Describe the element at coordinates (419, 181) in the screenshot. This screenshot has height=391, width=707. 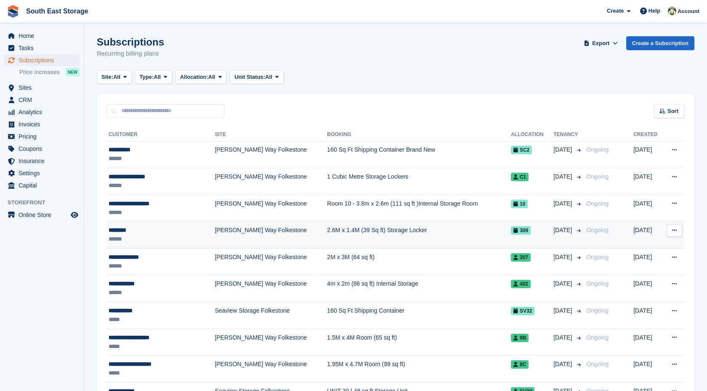
I see `td: 1 Cubic Metre Storage Lockers` at that location.